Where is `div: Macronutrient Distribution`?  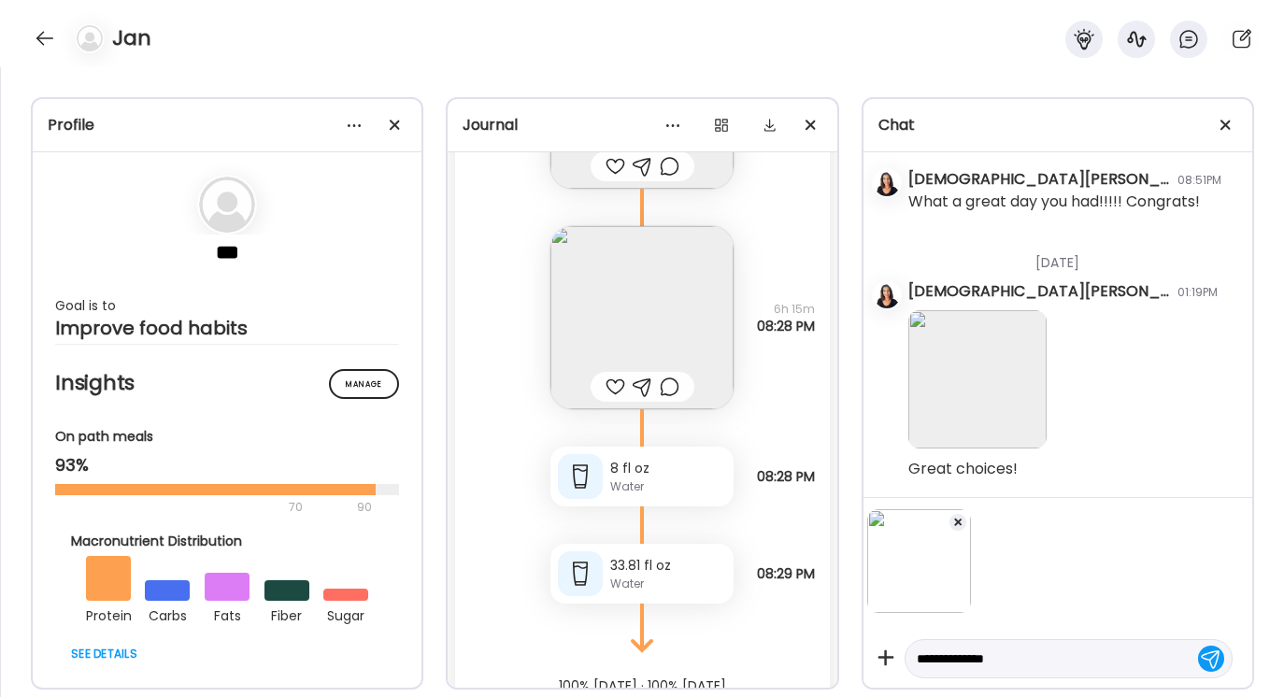 div: Macronutrient Distribution is located at coordinates (227, 541).